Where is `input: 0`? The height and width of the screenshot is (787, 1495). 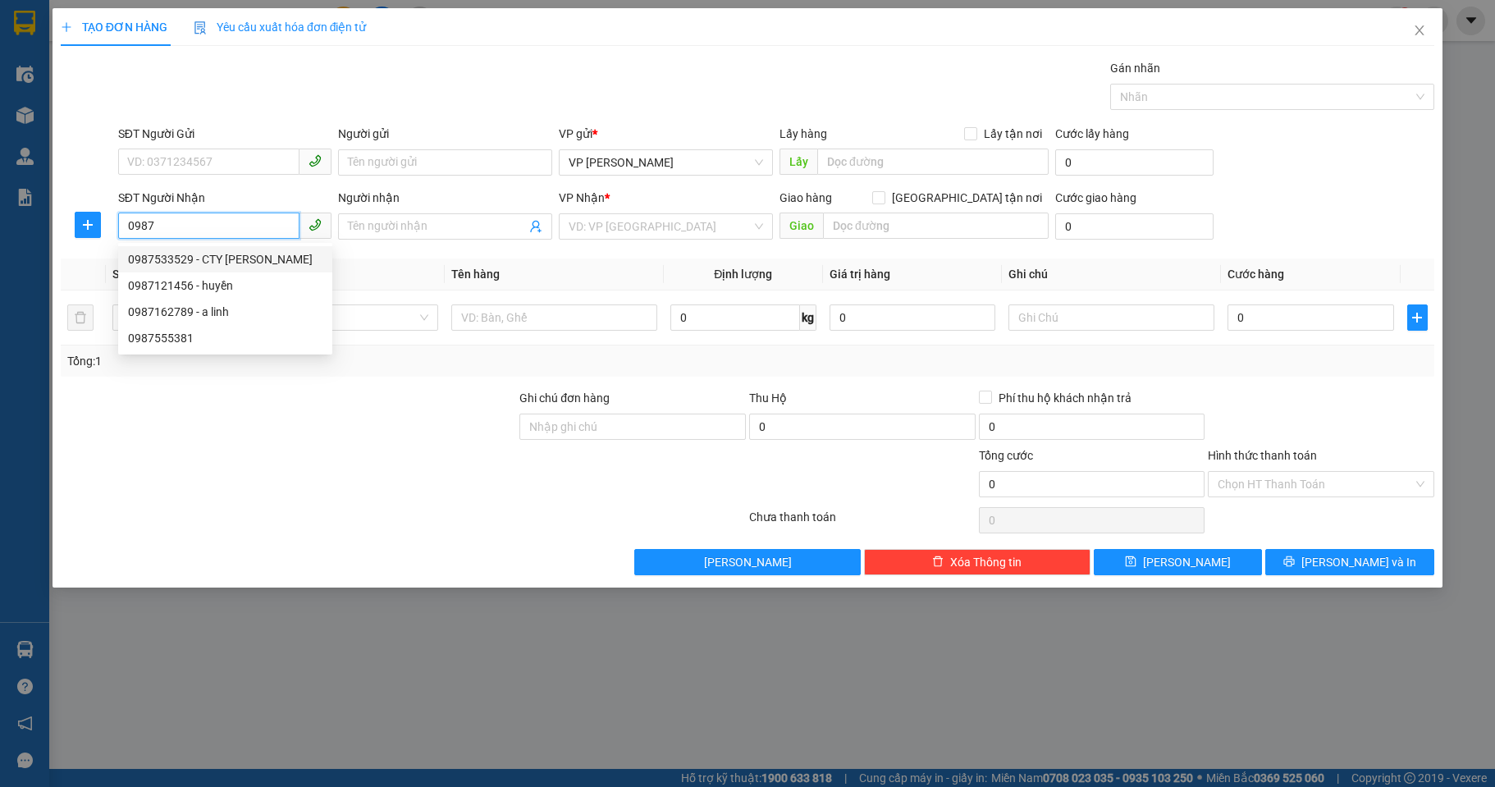
input: 0 is located at coordinates (913, 318).